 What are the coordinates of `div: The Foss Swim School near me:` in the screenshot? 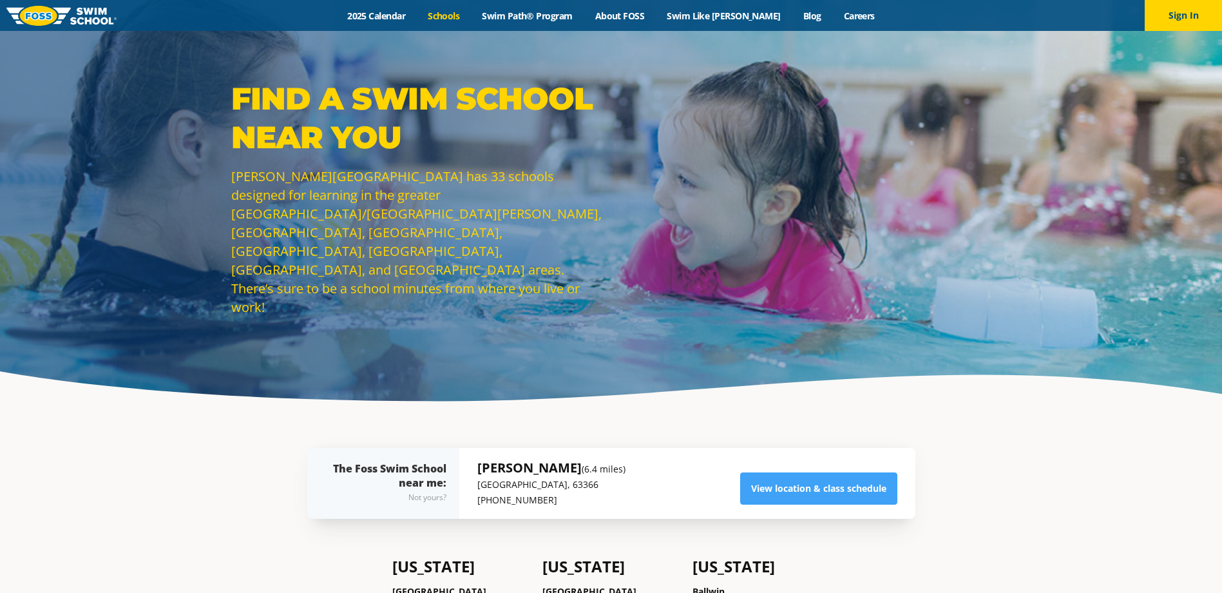 It's located at (390, 483).